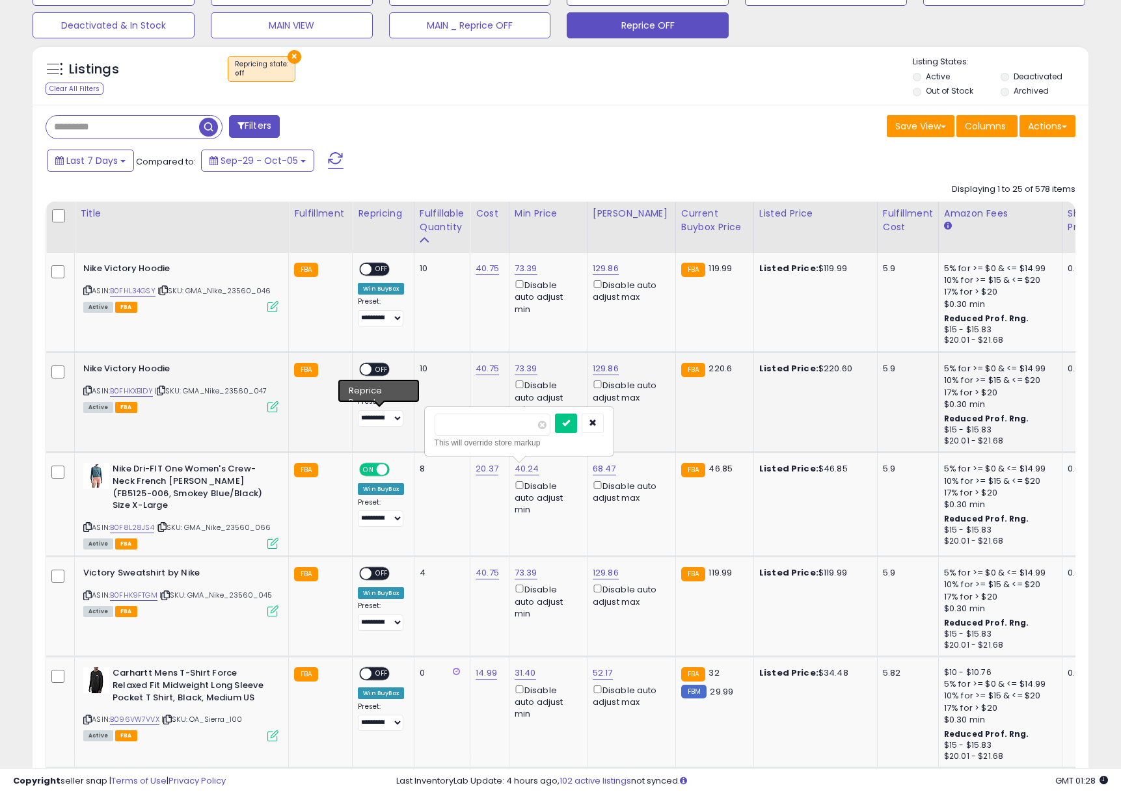 Image resolution: width=1121 pixels, height=794 pixels. What do you see at coordinates (440, 369) in the screenshot?
I see `div: 10` at bounding box center [440, 369].